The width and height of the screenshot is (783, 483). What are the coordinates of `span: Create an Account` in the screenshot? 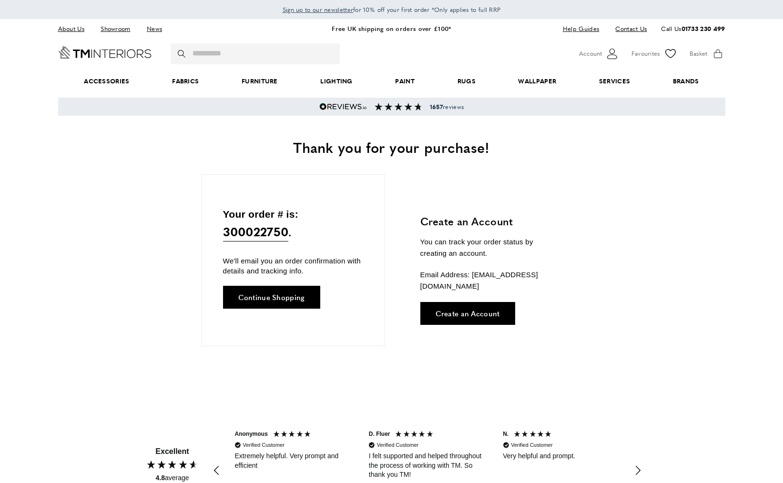 It's located at (468, 313).